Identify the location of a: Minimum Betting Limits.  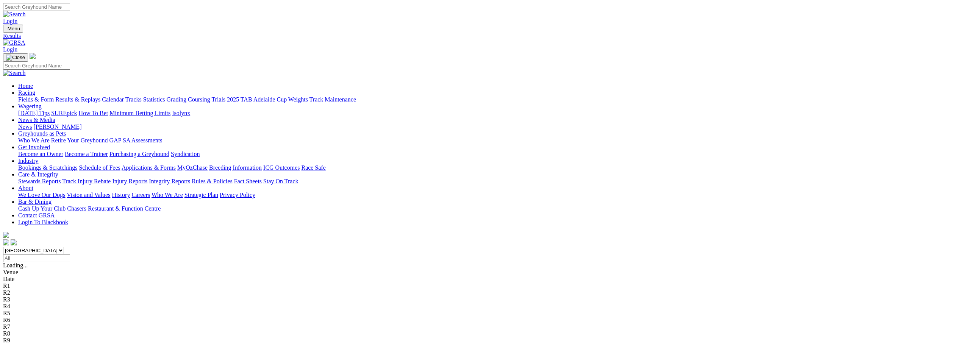
(140, 113).